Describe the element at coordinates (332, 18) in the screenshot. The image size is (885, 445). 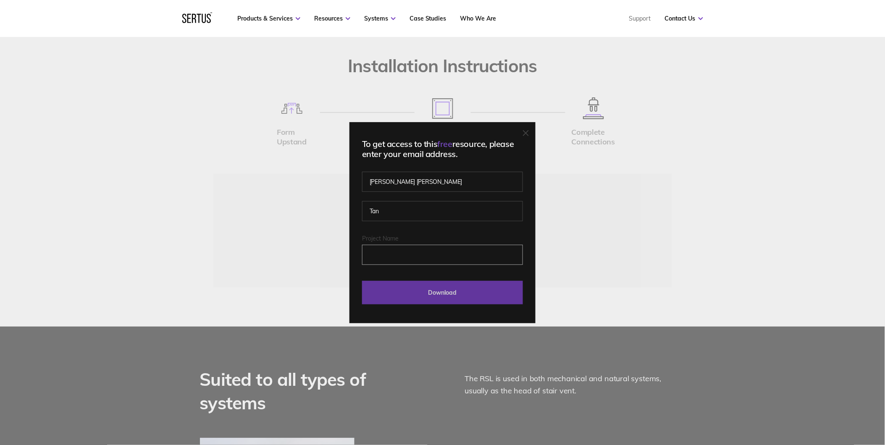
I see `a: Resources` at that location.